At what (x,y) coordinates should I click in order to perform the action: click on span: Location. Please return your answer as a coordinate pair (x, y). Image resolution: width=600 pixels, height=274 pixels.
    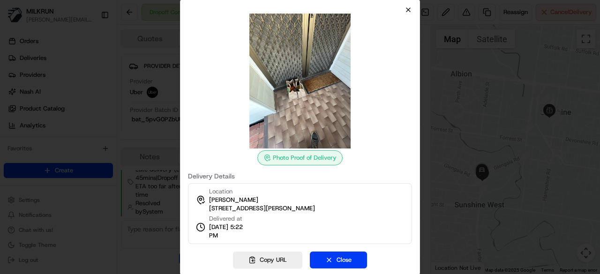
    Looking at the image, I should click on (221, 192).